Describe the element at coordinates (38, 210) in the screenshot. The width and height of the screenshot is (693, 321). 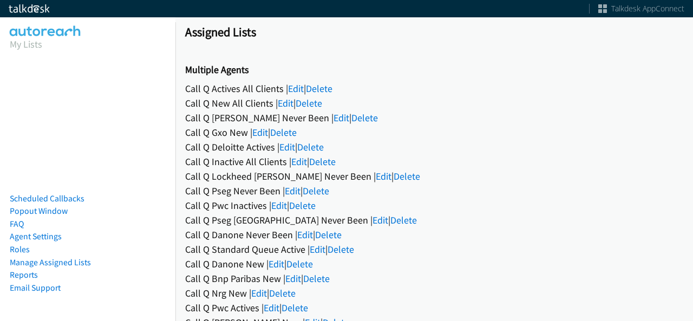
I see `a: Popout Window` at that location.